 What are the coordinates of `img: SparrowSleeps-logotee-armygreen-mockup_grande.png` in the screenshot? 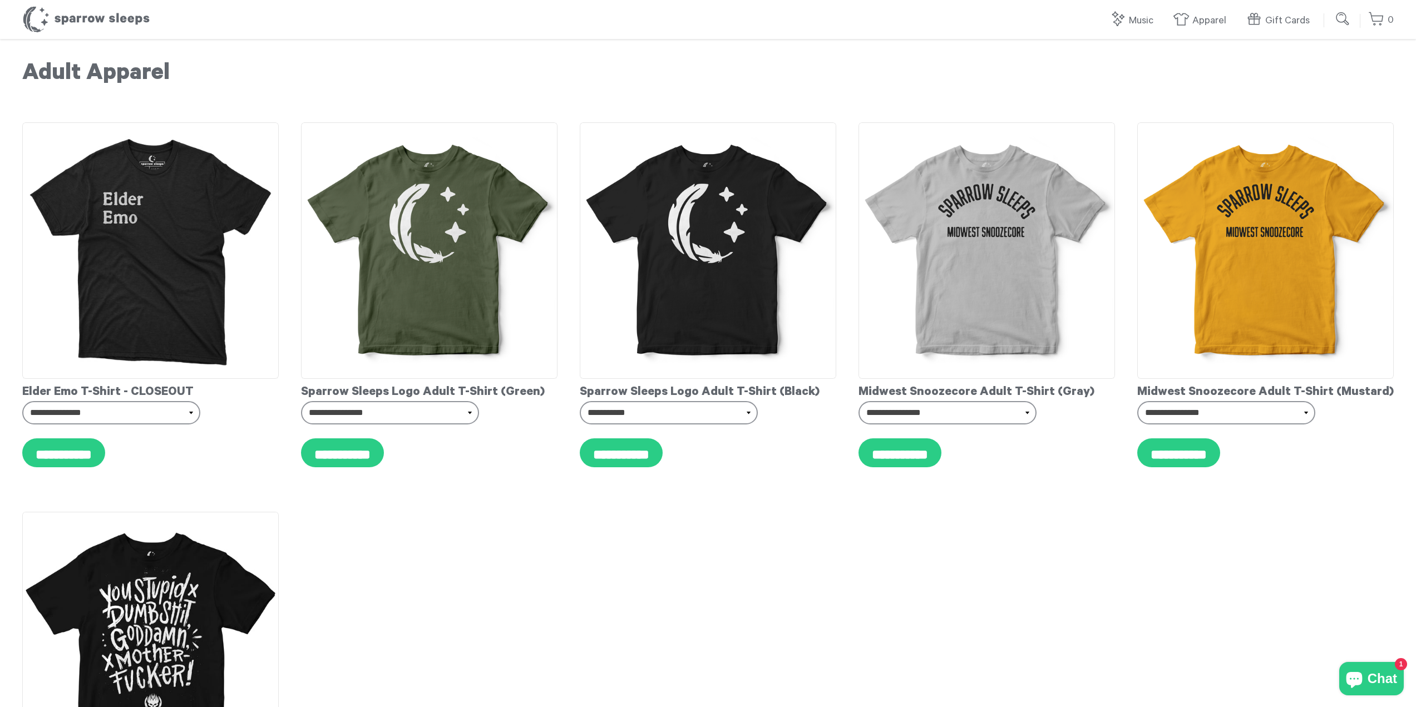 It's located at (429, 250).